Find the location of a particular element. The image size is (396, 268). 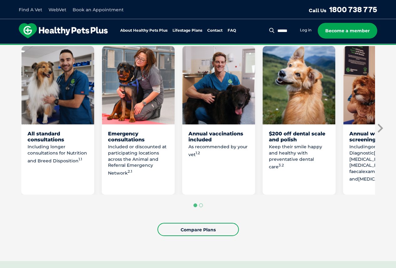

div: All standard consultations is located at coordinates (58, 137).